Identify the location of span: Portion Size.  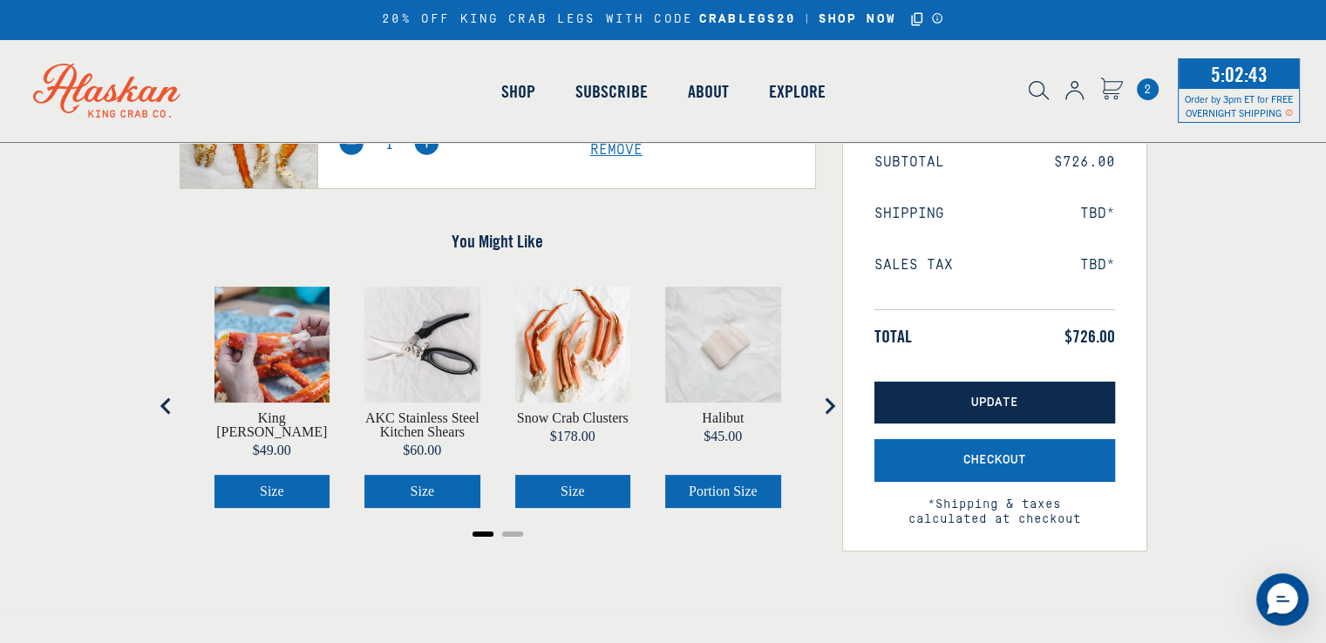
(723, 491).